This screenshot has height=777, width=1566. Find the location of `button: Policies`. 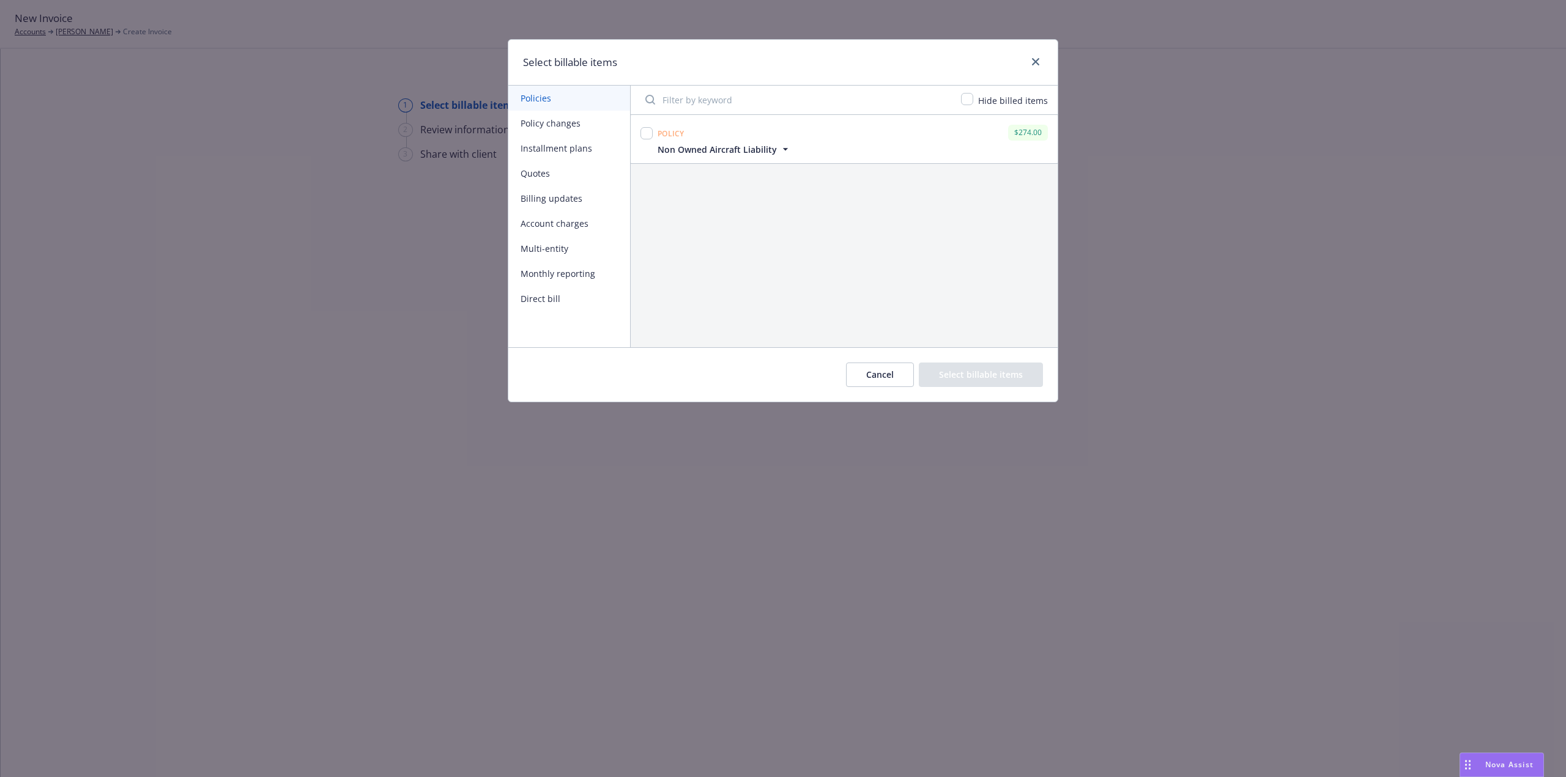

button: Policies is located at coordinates (569, 98).